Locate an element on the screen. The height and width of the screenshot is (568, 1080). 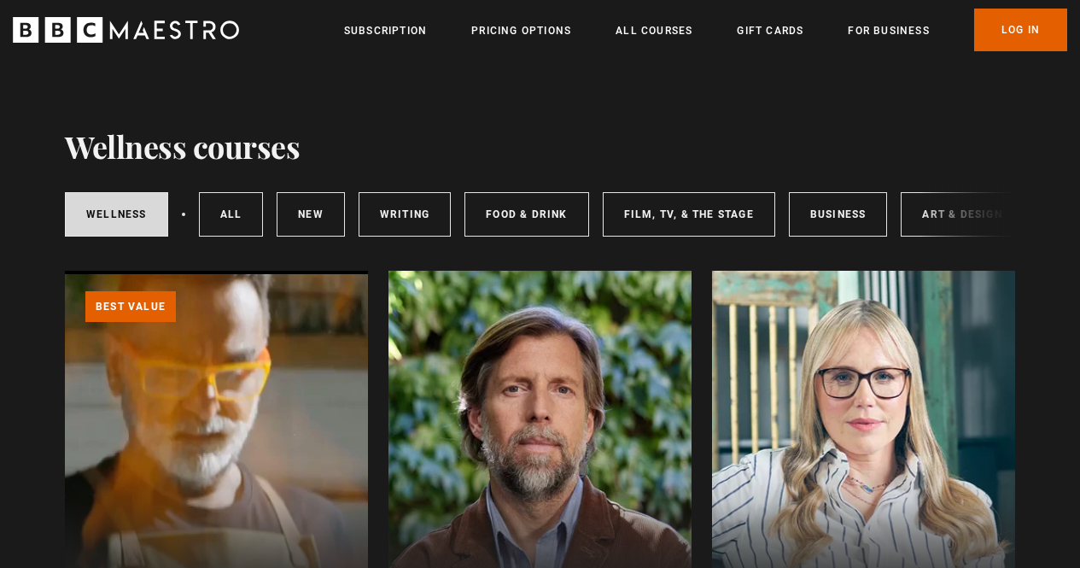
a: Film, TV, & The Stage is located at coordinates (689, 214).